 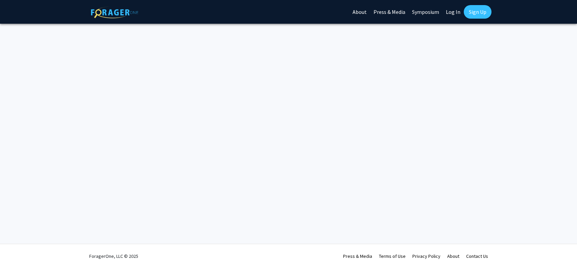 I want to click on a: About, so click(x=454, y=256).